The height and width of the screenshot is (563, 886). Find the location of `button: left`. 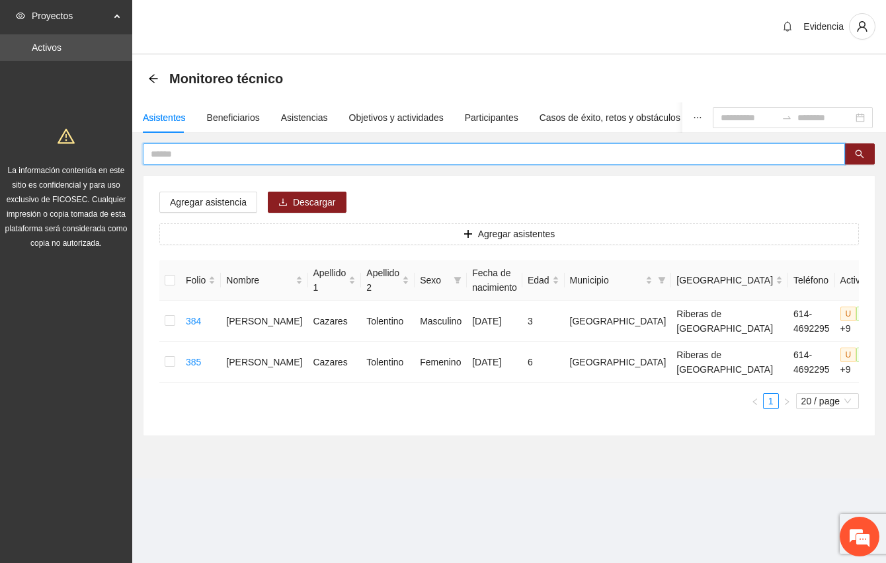

button: left is located at coordinates (755, 401).